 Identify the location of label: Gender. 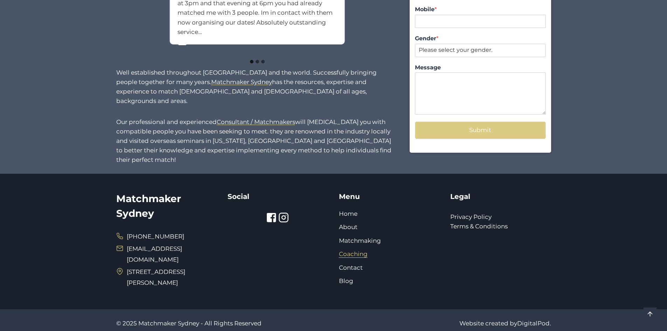
(480, 39).